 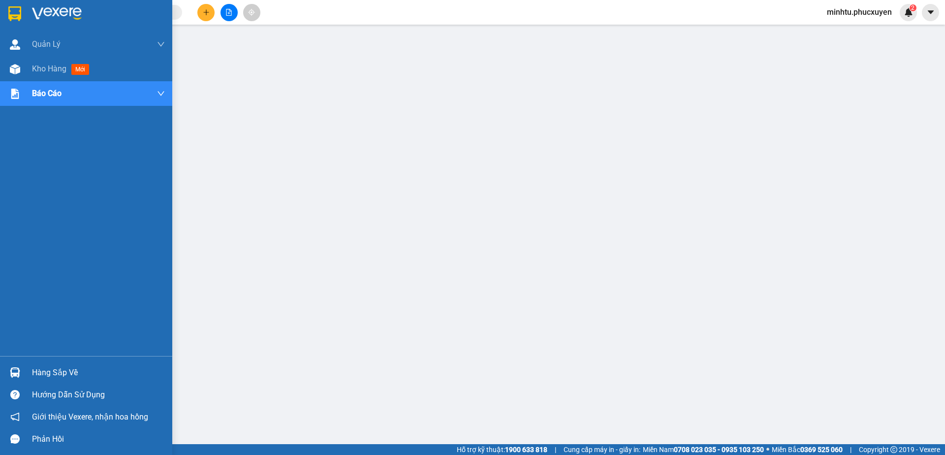 What do you see at coordinates (251, 12) in the screenshot?
I see `button: aim` at bounding box center [251, 12].